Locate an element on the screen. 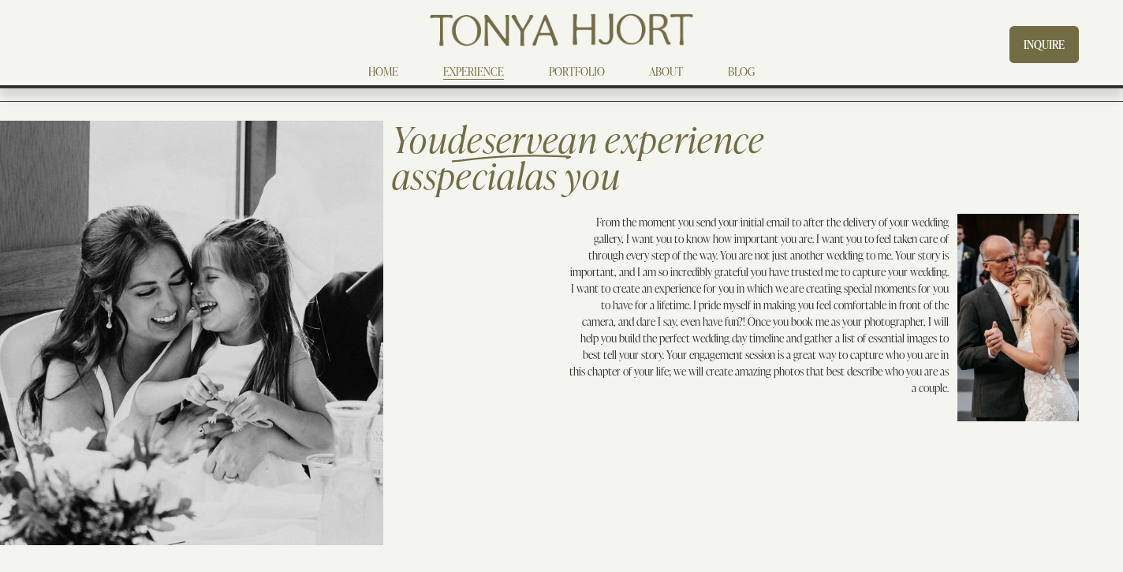 The width and height of the screenshot is (1123, 572). span: You is located at coordinates (420, 138).